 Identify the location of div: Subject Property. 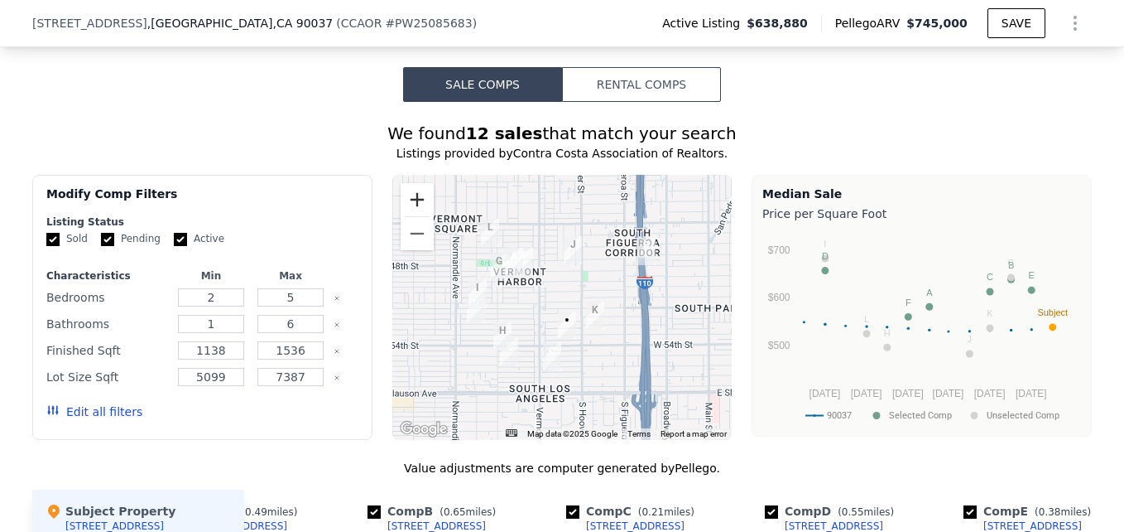
(110, 511).